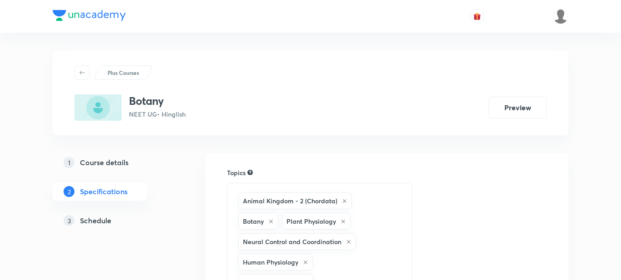 This screenshot has height=280, width=621. What do you see at coordinates (103, 192) in the screenshot?
I see `h5: Specifications` at bounding box center [103, 192].